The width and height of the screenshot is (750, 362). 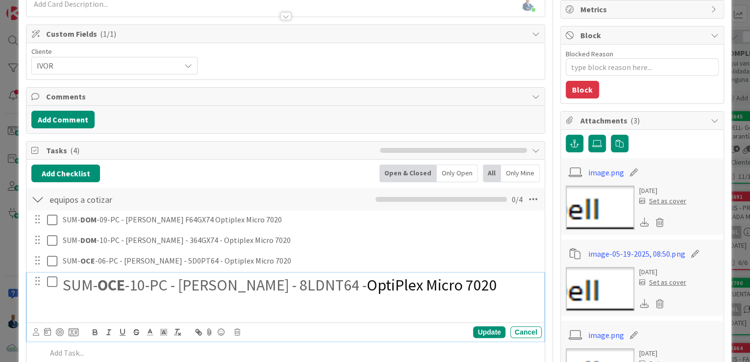 I want to click on span: Tasks, so click(x=210, y=150).